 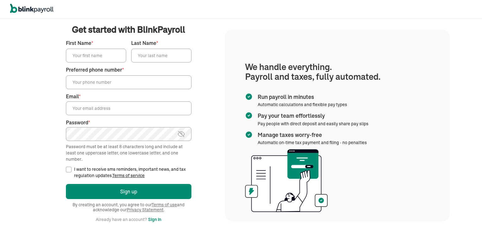 I want to click on span: Get started with BlinkPayroll, so click(x=128, y=29).